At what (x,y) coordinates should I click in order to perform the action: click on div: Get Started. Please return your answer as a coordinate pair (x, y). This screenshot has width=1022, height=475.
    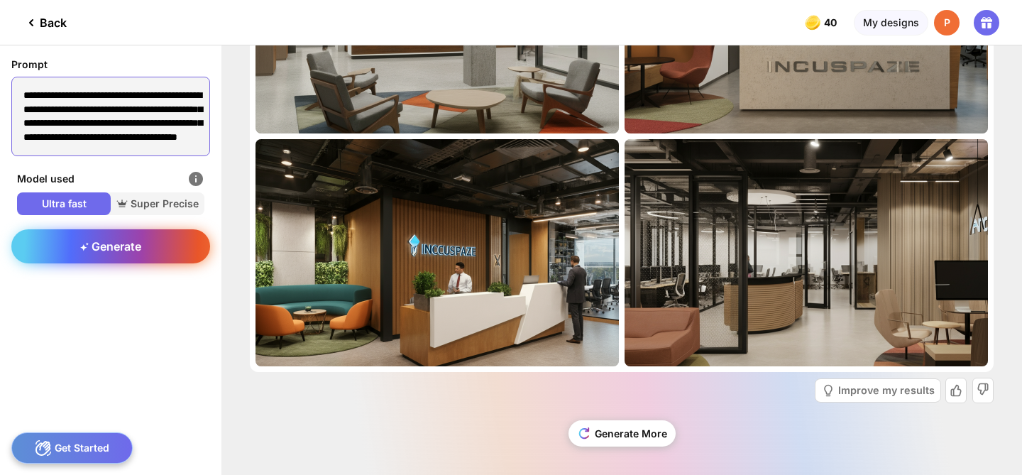
    Looking at the image, I should click on (72, 448).